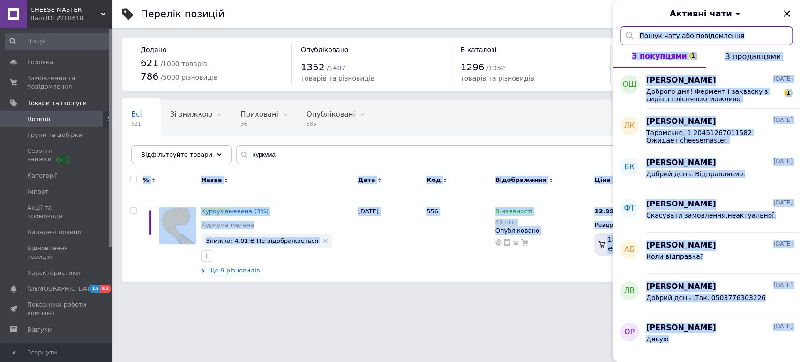 This screenshot has width=800, height=362. What do you see at coordinates (259, 124) in the screenshot?
I see `span: 36` at bounding box center [259, 124].